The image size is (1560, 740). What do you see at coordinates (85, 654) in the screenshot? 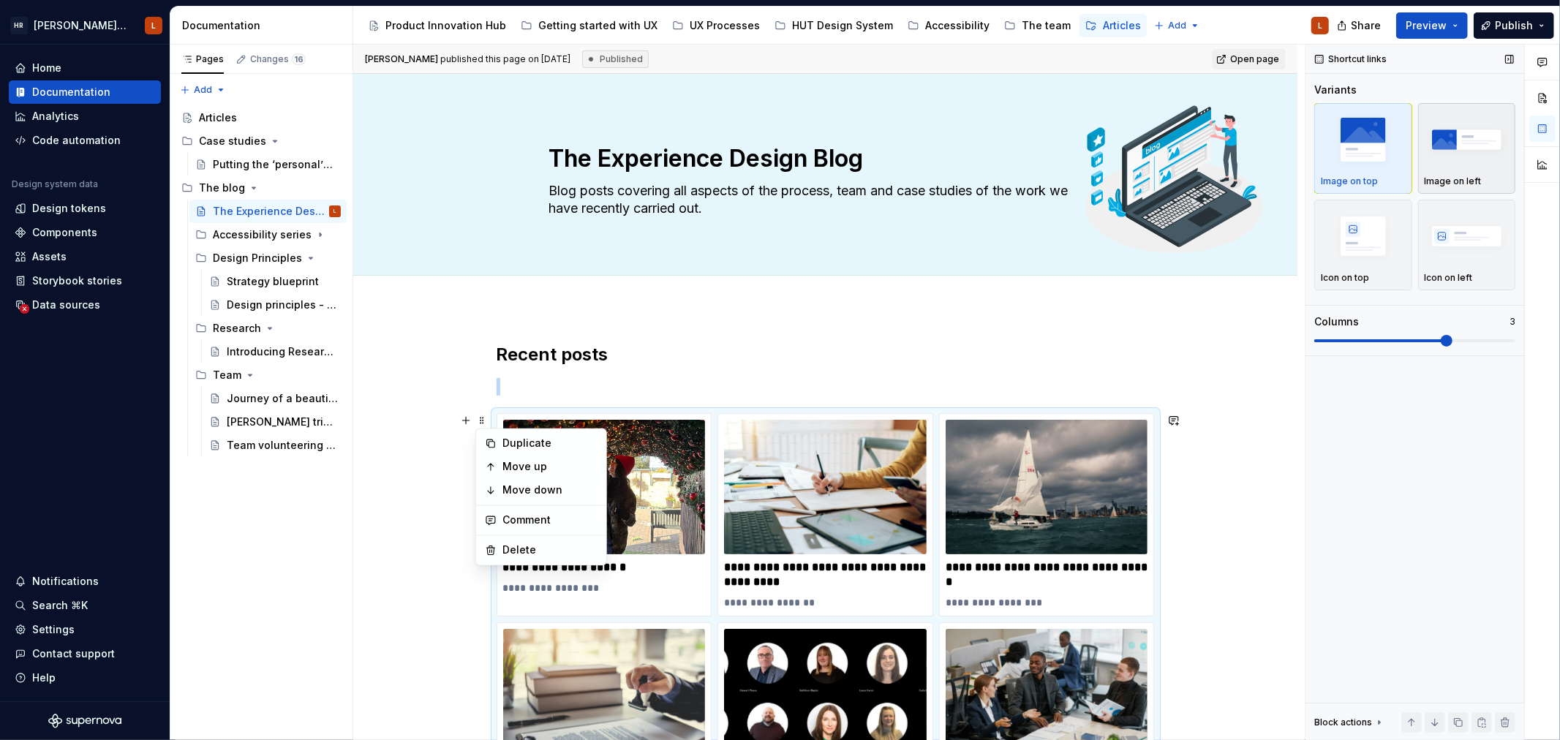
I see `button: Contact support` at bounding box center [85, 654].